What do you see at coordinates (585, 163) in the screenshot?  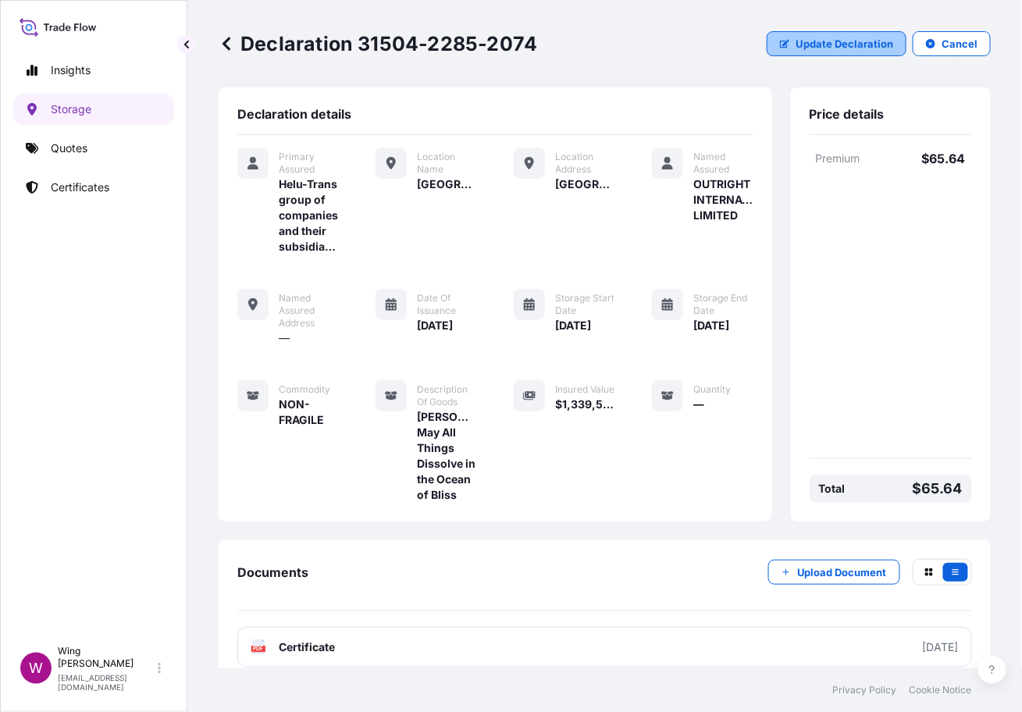 I see `span: Location Address` at bounding box center [585, 163].